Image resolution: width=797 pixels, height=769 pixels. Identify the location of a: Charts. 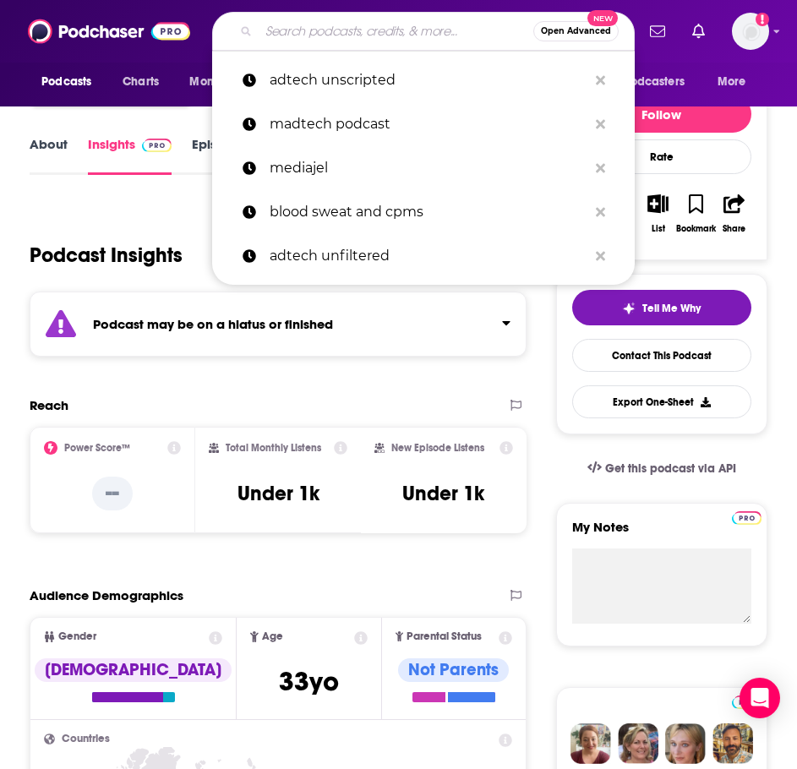
(140, 82).